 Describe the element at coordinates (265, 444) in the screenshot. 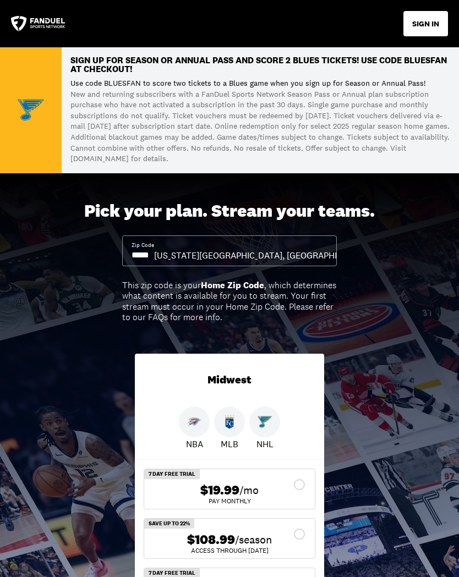

I see `p: NHL` at that location.